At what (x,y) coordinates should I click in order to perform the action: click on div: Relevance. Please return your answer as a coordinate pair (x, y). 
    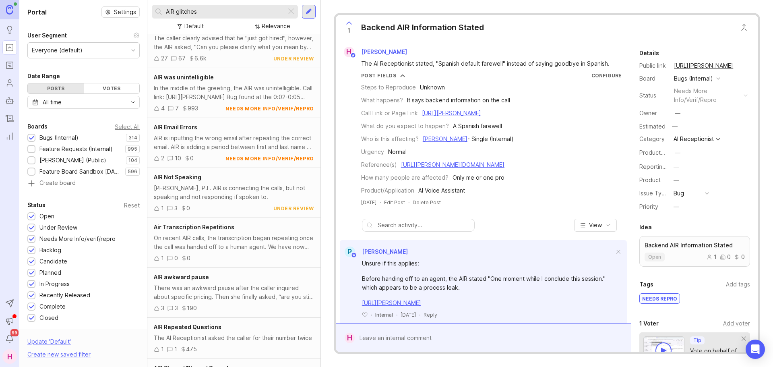
    Looking at the image, I should click on (276, 26).